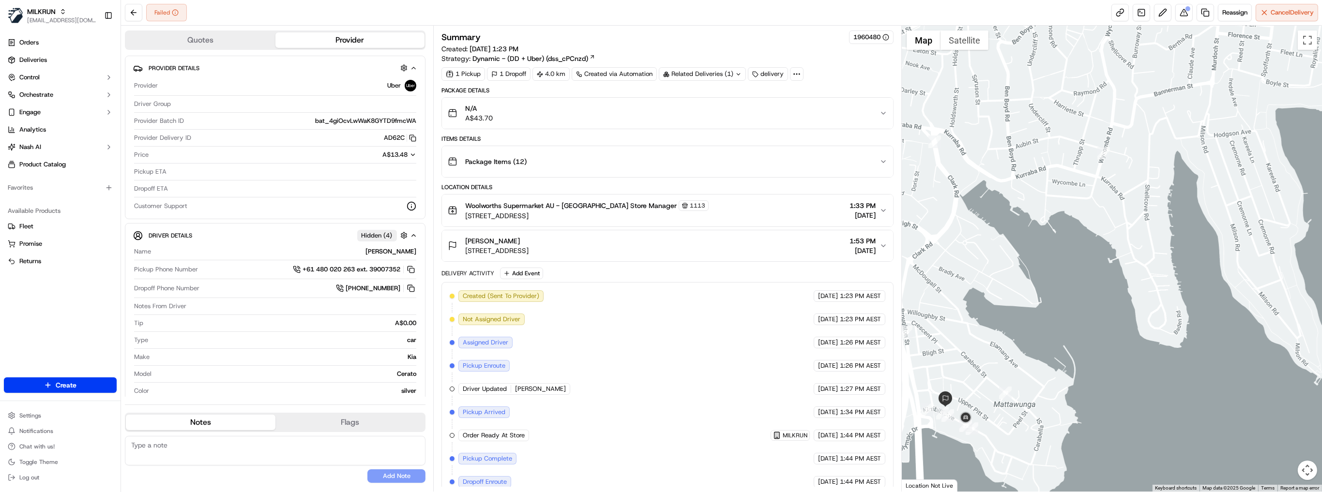 This screenshot has height=492, width=1322. Describe the element at coordinates (60, 478) in the screenshot. I see `button: Log out` at that location.